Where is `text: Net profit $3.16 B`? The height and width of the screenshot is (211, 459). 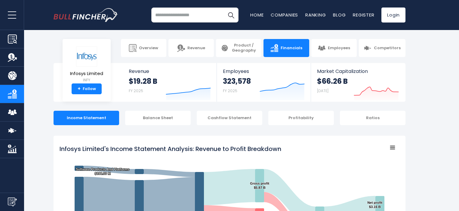 text: Net profit $3.16 B is located at coordinates (375, 205).